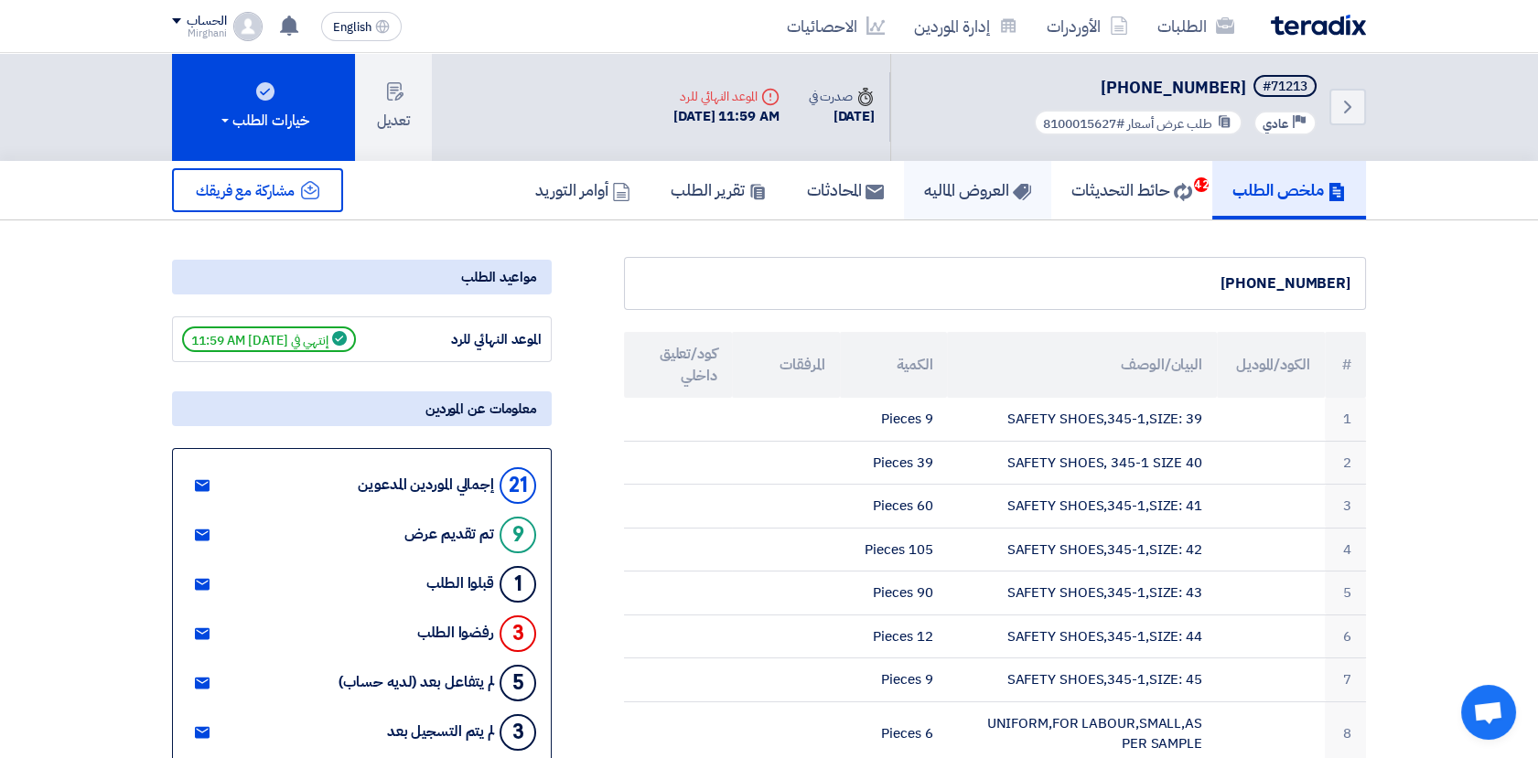 The height and width of the screenshot is (758, 1538). I want to click on div: لم يتم التسجيل بعد, so click(440, 732).